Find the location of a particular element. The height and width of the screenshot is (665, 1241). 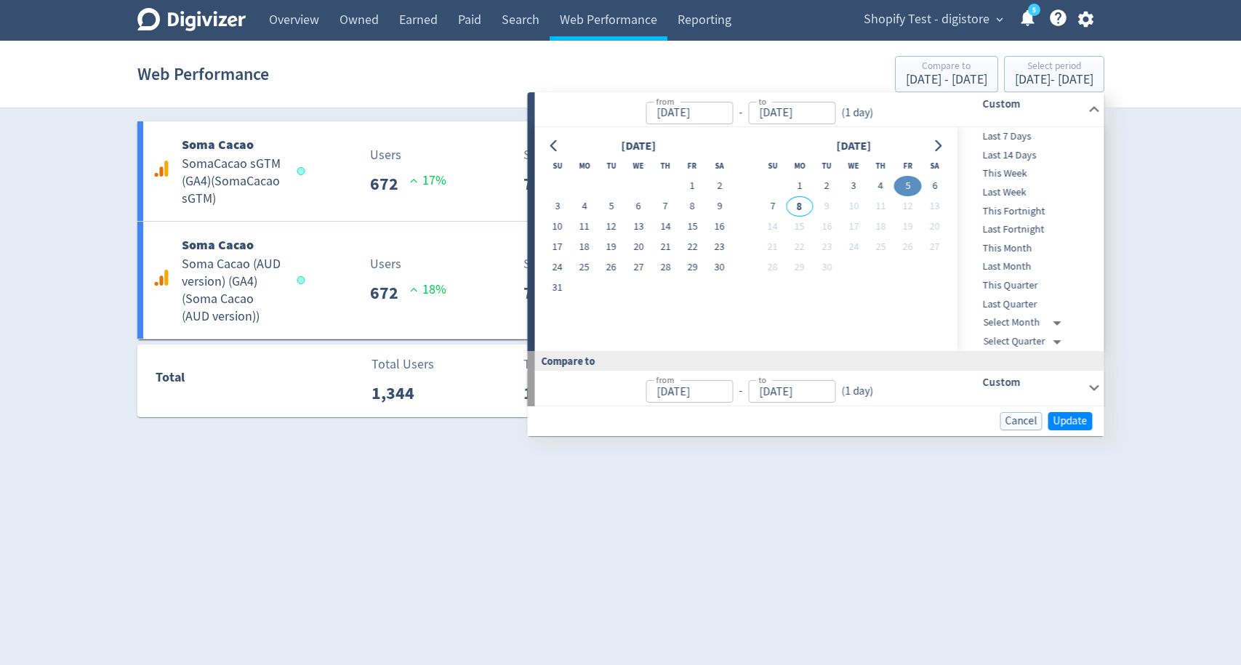

button: 5 is located at coordinates (611, 206).